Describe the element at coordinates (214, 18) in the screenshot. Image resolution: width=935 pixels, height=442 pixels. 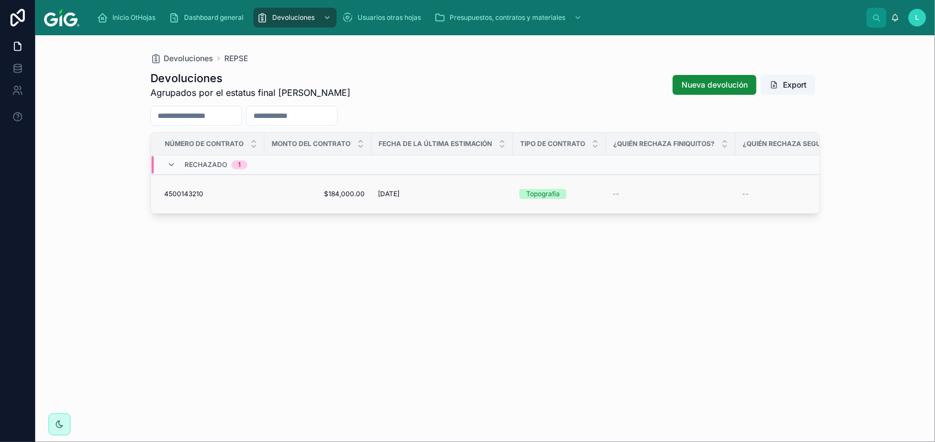
I see `span: Dashboard general` at that location.